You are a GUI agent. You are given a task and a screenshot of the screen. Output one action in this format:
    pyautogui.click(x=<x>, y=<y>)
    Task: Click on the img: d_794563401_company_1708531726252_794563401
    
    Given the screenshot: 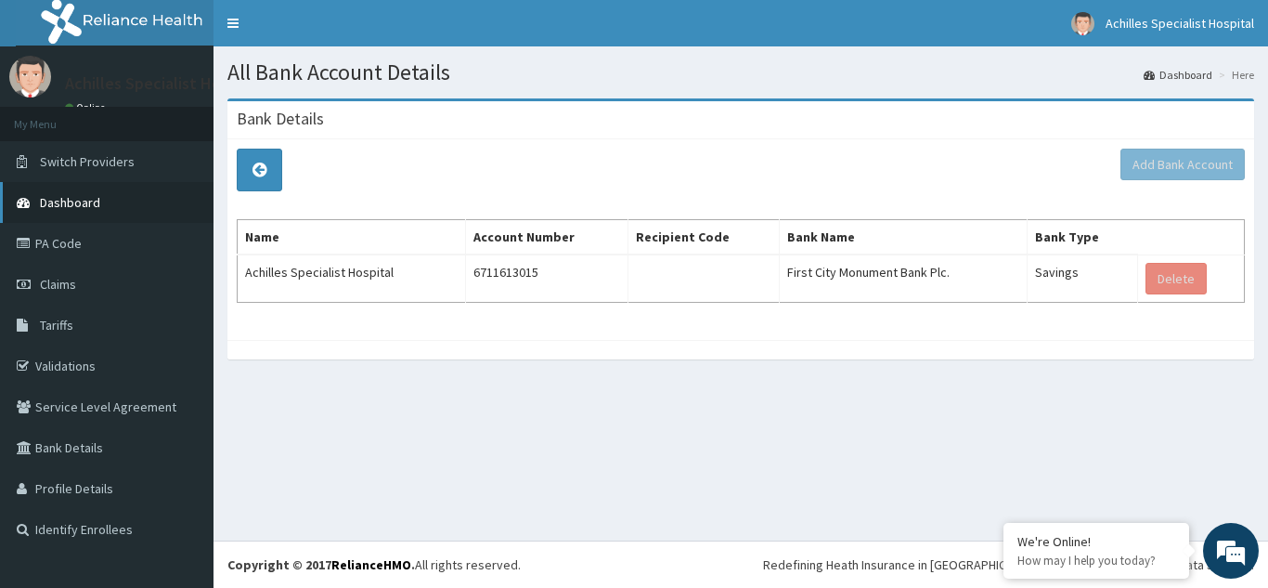 What is the action you would take?
    pyautogui.click(x=55, y=116)
    